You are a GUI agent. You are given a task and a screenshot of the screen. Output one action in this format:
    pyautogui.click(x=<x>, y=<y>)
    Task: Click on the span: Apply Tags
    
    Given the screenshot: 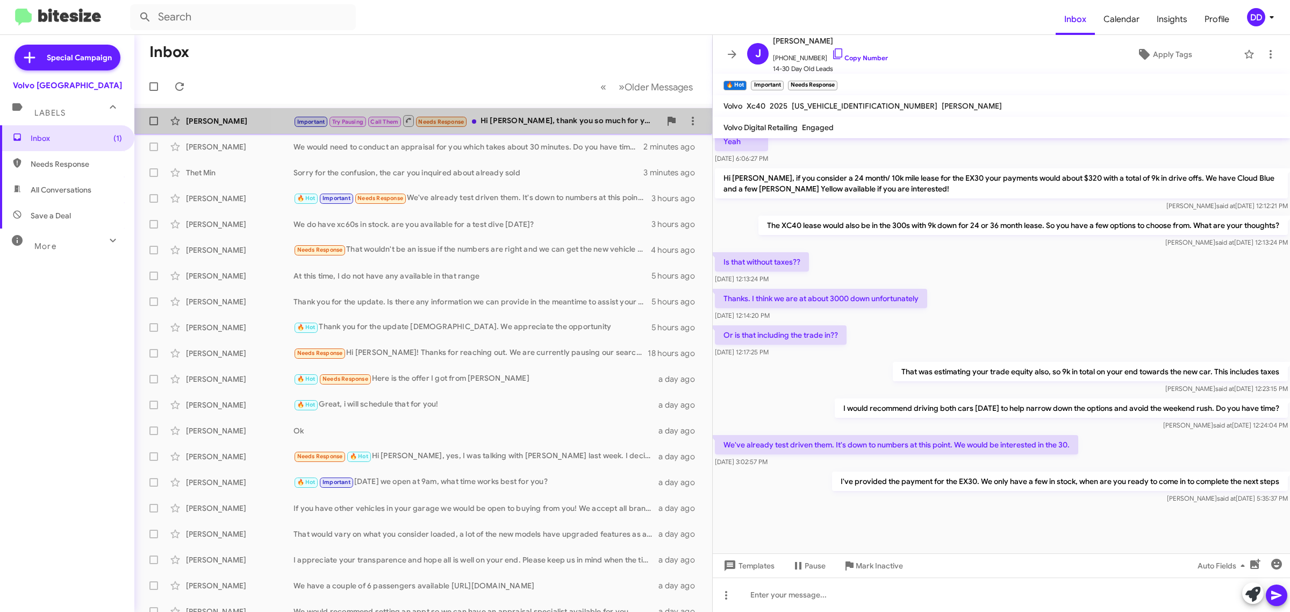 What is the action you would take?
    pyautogui.click(x=1172, y=54)
    